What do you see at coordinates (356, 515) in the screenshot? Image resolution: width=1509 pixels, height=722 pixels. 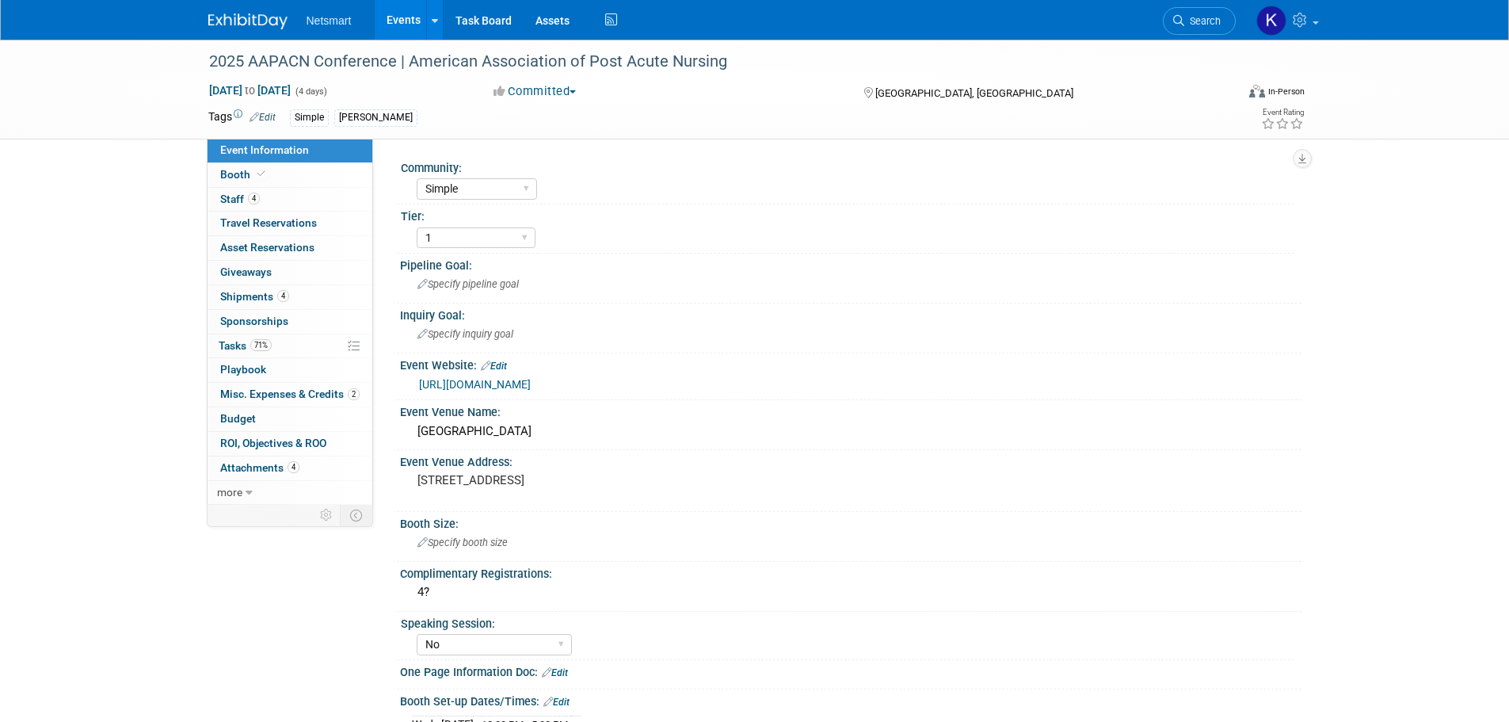 I see `td: Toggle Event Tabs` at bounding box center [356, 515].